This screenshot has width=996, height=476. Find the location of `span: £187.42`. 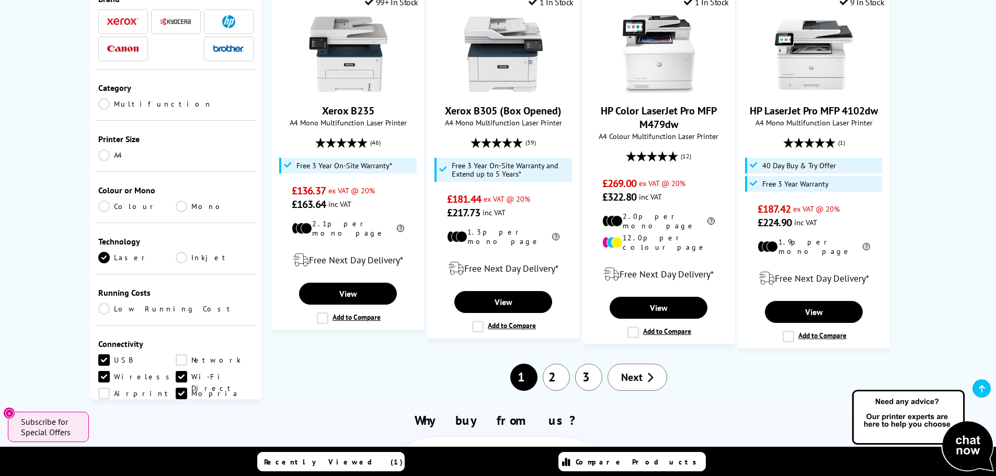

span: £187.42 is located at coordinates (774, 209).